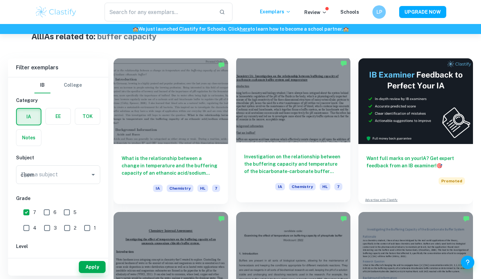 The width and height of the screenshot is (481, 279). What do you see at coordinates (75, 228) in the screenshot?
I see `span: 2` at bounding box center [75, 228].